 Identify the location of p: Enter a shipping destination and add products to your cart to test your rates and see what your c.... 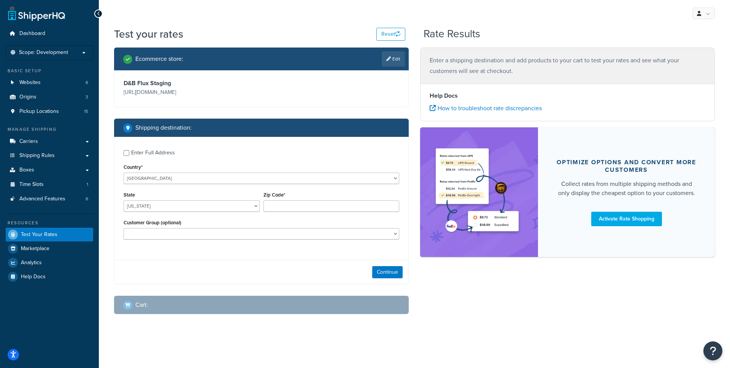
(567, 66).